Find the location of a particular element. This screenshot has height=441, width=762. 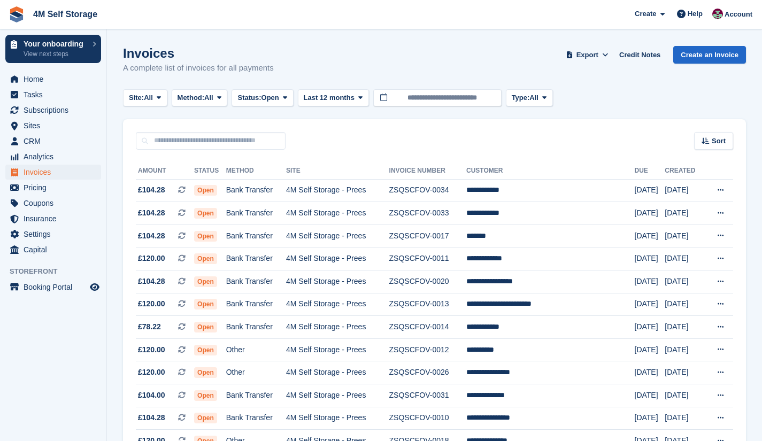

span: Storefront is located at coordinates (58, 272).